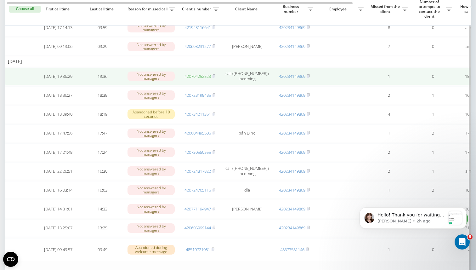 The height and width of the screenshot is (270, 476). Describe the element at coordinates (389, 28) in the screenshot. I see `td: 8` at that location.